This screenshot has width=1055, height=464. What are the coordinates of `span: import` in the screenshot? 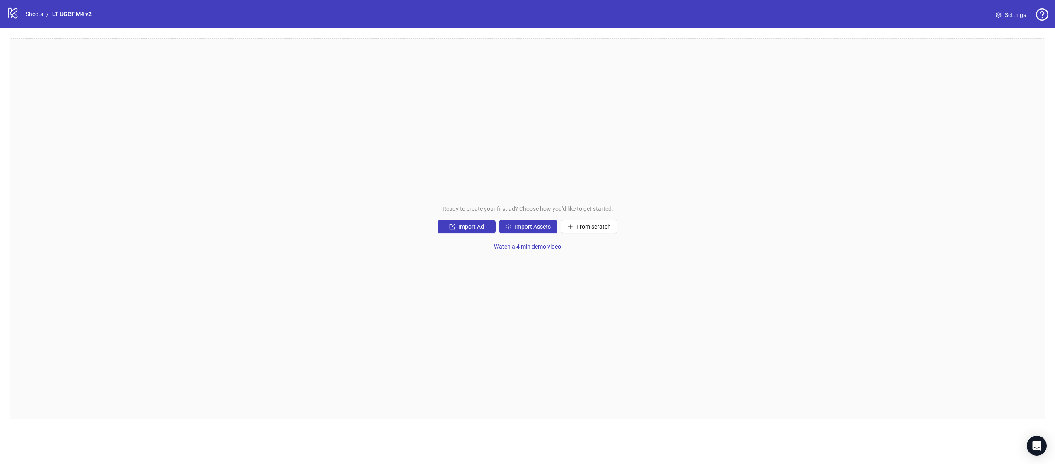 It's located at (452, 227).